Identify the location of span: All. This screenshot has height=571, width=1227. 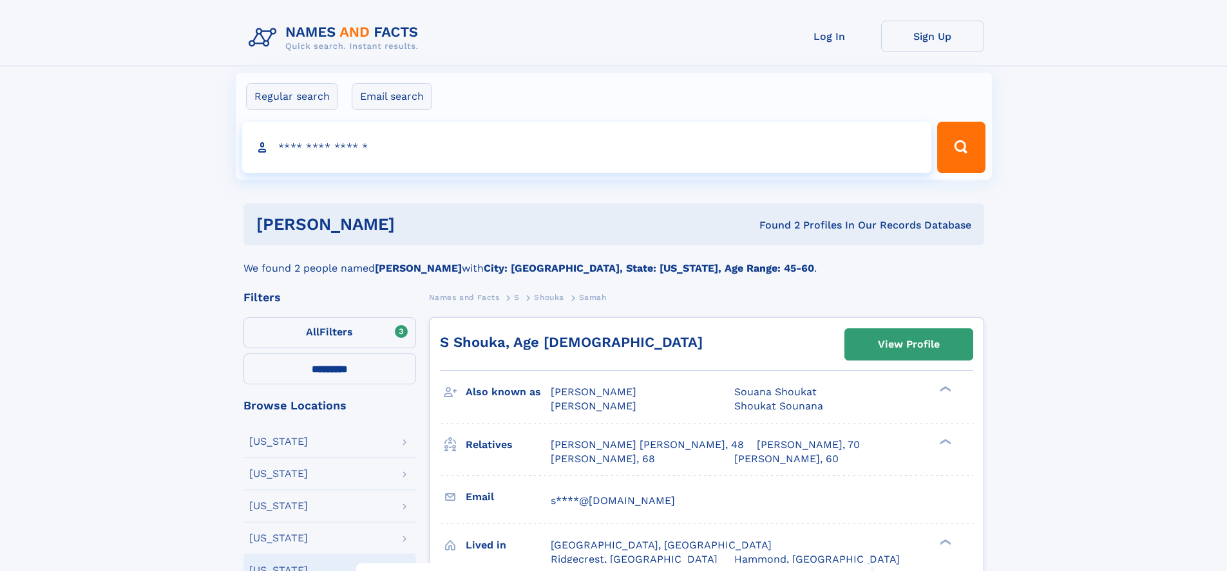
(312, 332).